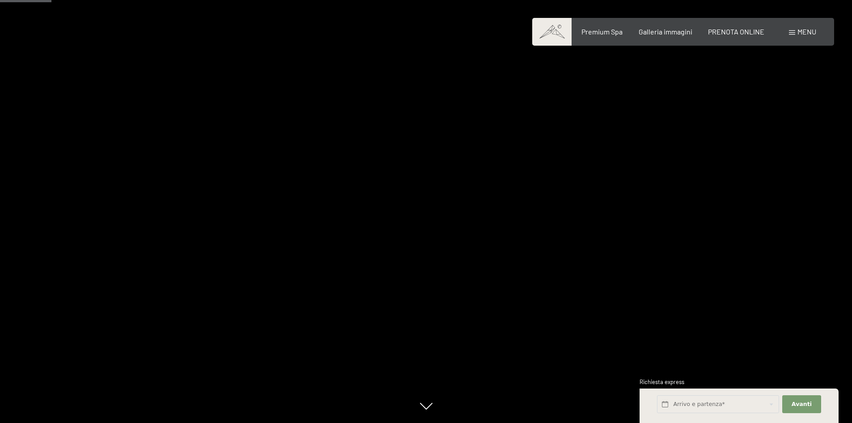 Image resolution: width=852 pixels, height=423 pixels. Describe the element at coordinates (602, 31) in the screenshot. I see `span: Premium Spa` at that location.